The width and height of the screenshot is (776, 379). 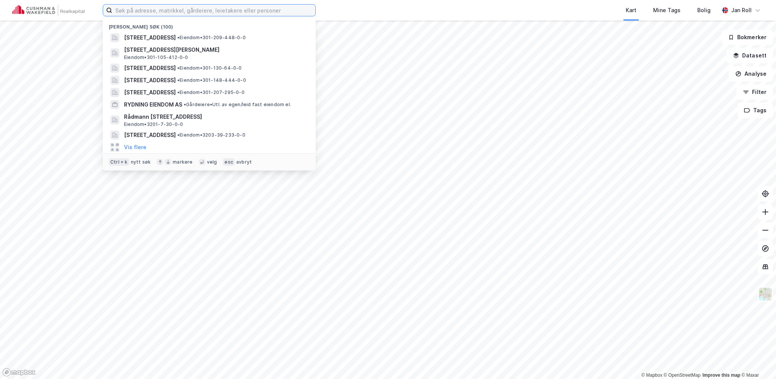 What do you see at coordinates (210, 68) in the screenshot?
I see `span: Eiendom • 301-130-64-0-0` at bounding box center [210, 68].